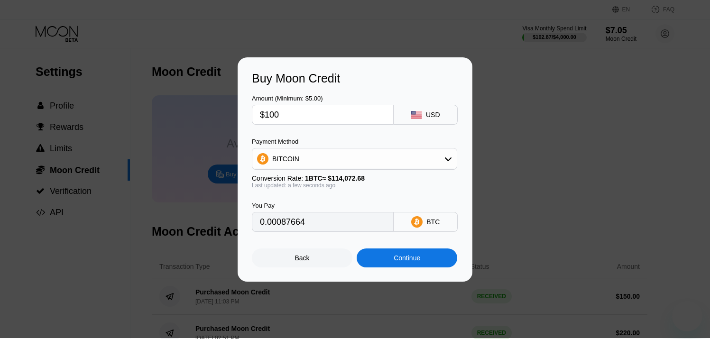 The height and width of the screenshot is (339, 710). Describe the element at coordinates (302, 258) in the screenshot. I see `div: Back` at that location.